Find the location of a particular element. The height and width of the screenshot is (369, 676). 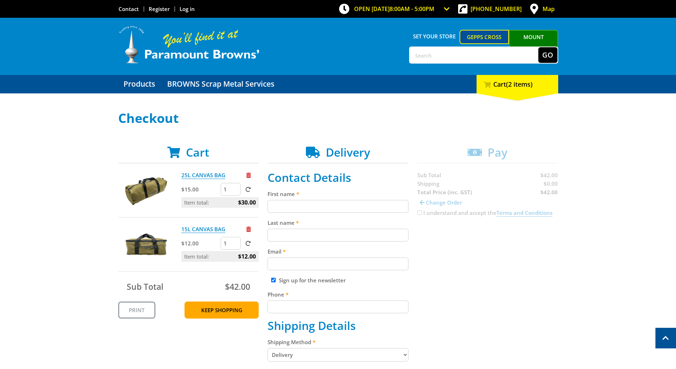

input: Please enter your last name. is located at coordinates (338, 235).